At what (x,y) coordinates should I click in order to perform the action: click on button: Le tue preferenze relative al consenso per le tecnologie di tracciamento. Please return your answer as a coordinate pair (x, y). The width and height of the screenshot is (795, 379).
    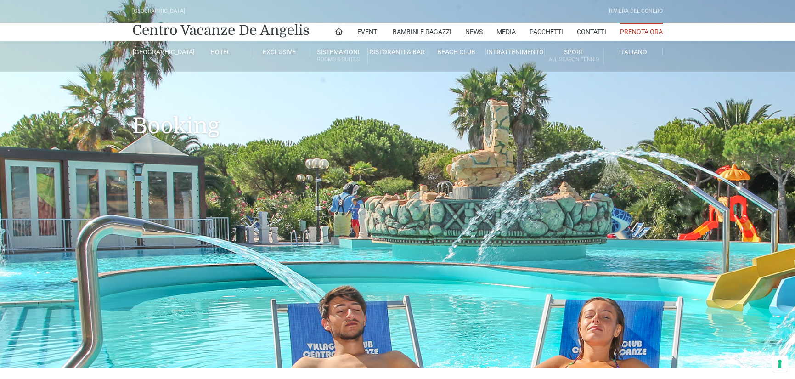
    Looking at the image, I should click on (780, 364).